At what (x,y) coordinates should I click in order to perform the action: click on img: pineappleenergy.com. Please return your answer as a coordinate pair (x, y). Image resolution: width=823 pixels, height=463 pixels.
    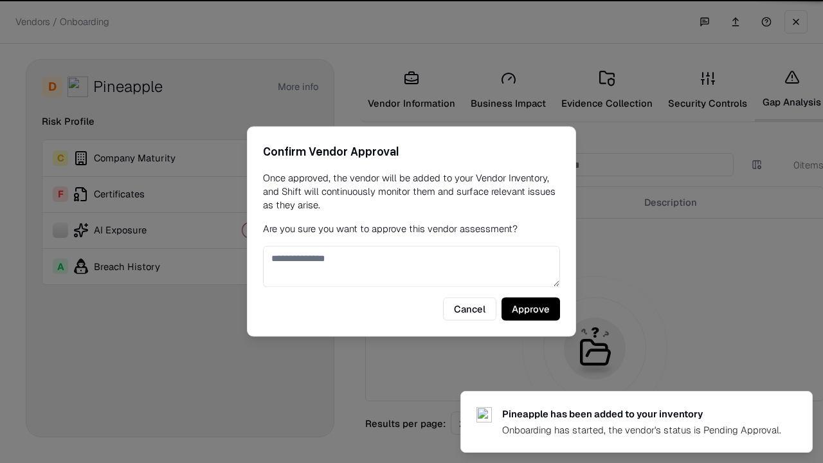
    Looking at the image, I should click on (484, 415).